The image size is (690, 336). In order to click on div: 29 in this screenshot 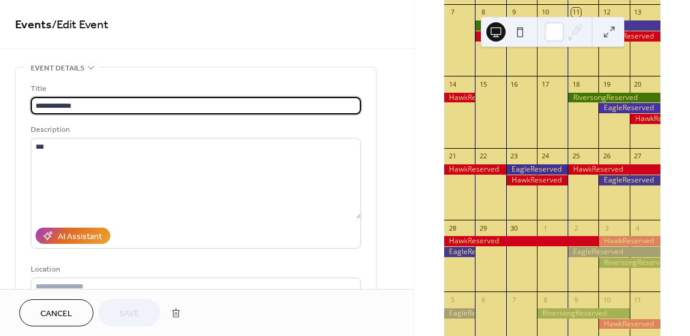, I will do `click(483, 228)`.